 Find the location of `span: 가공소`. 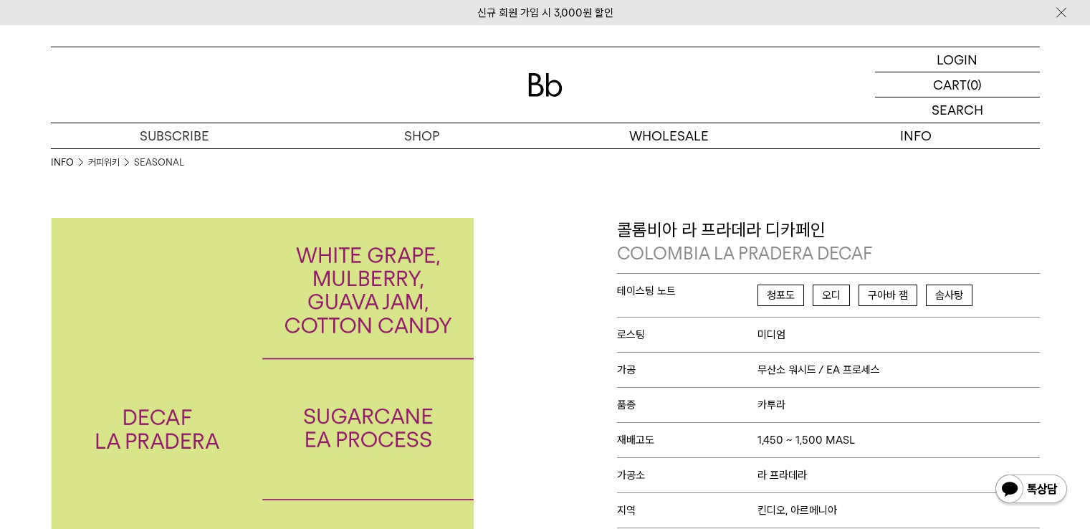

span: 가공소 is located at coordinates (687, 475).